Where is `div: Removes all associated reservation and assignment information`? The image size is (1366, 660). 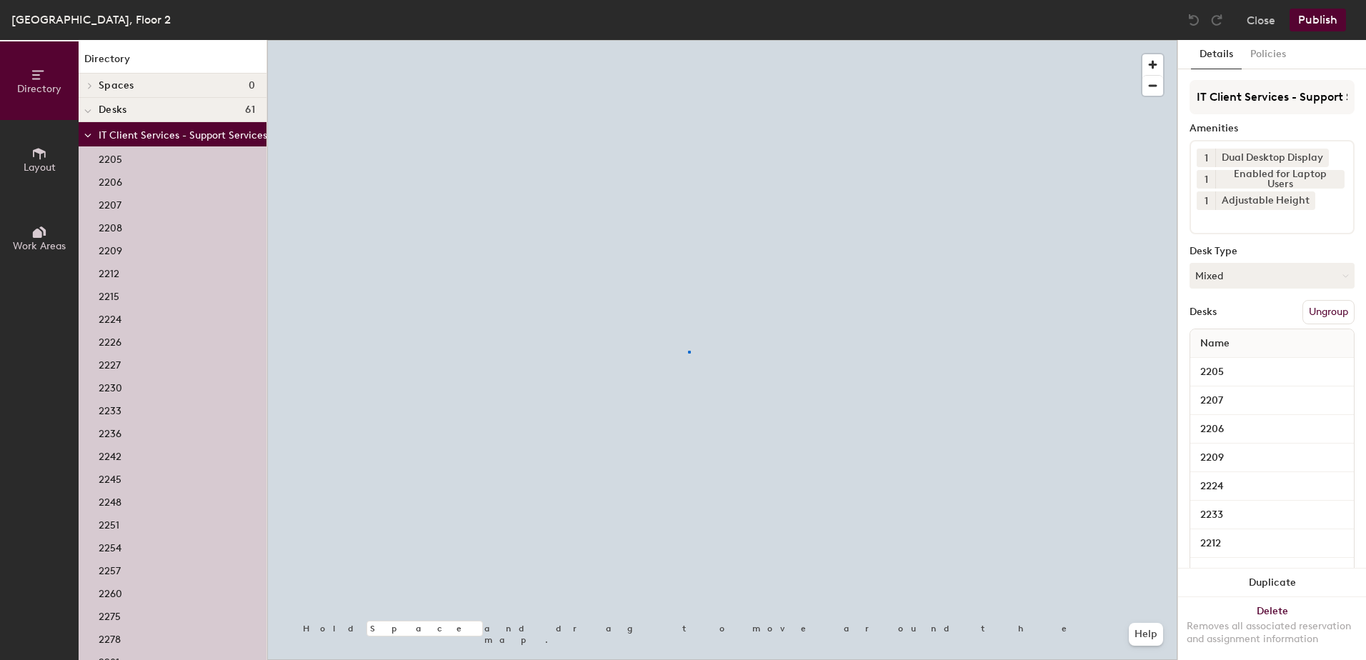
div: Removes all associated reservation and assignment information is located at coordinates (1272, 633).